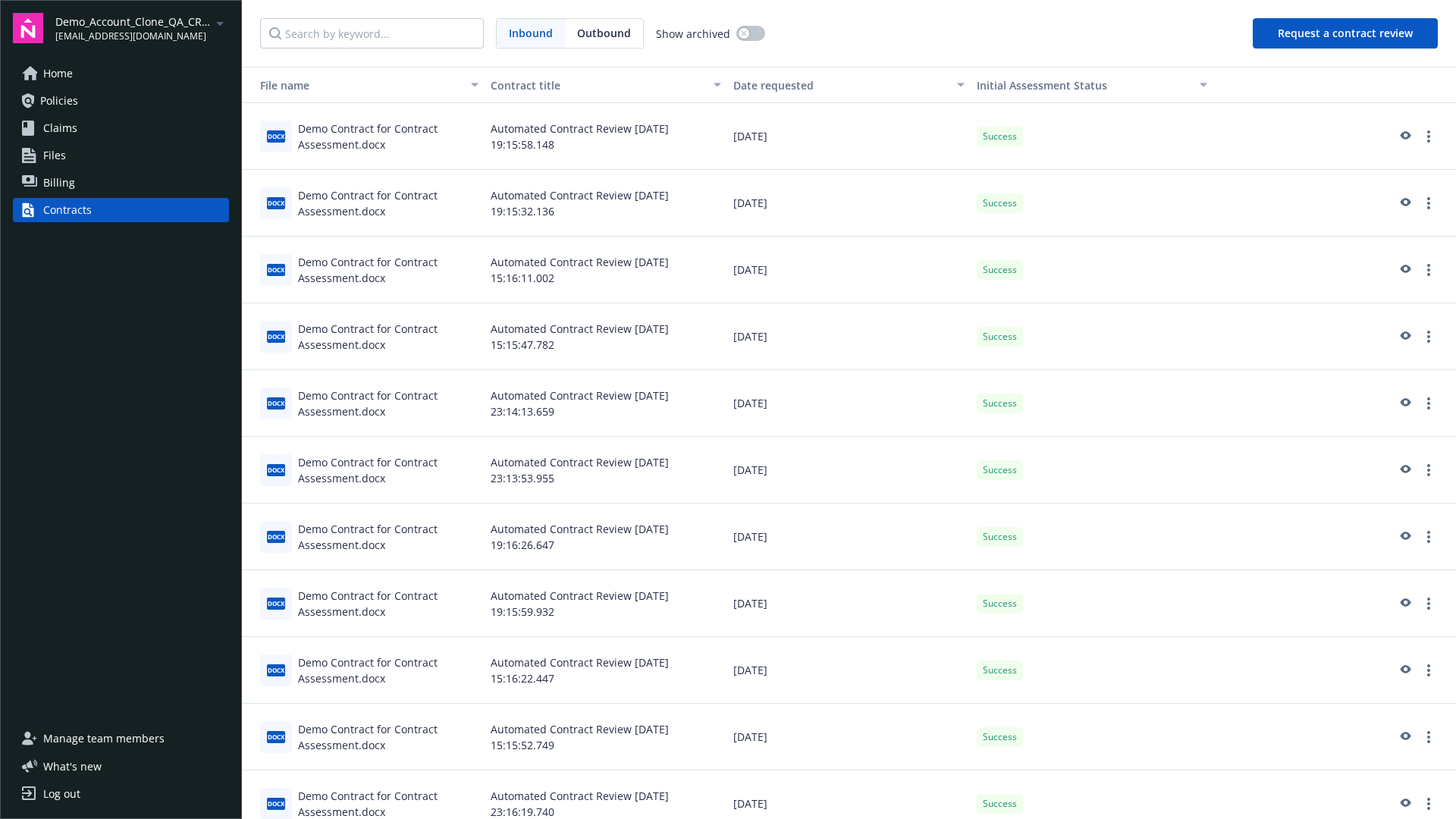 The image size is (1456, 819). What do you see at coordinates (68, 210) in the screenshot?
I see `div: Contracts` at bounding box center [68, 210].